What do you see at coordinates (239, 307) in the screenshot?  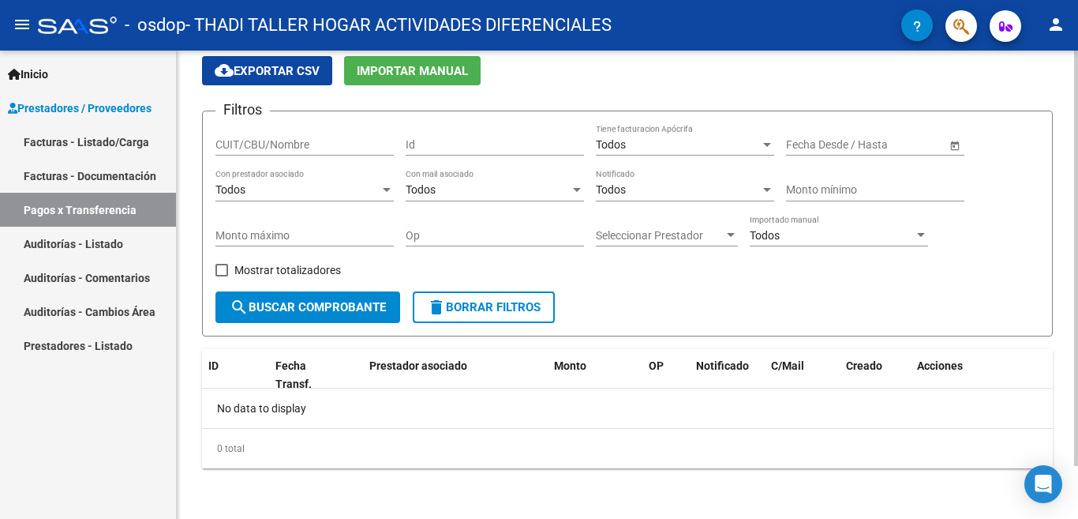 I see `mat-icon: search` at bounding box center [239, 307].